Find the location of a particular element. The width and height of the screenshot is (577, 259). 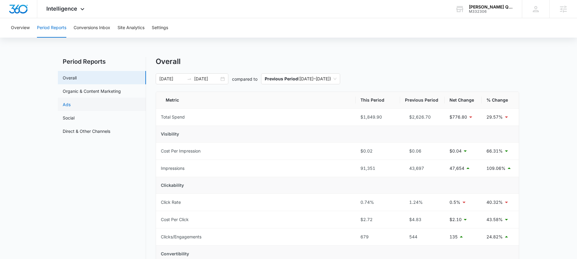

th: Previous Period is located at coordinates (422, 100).